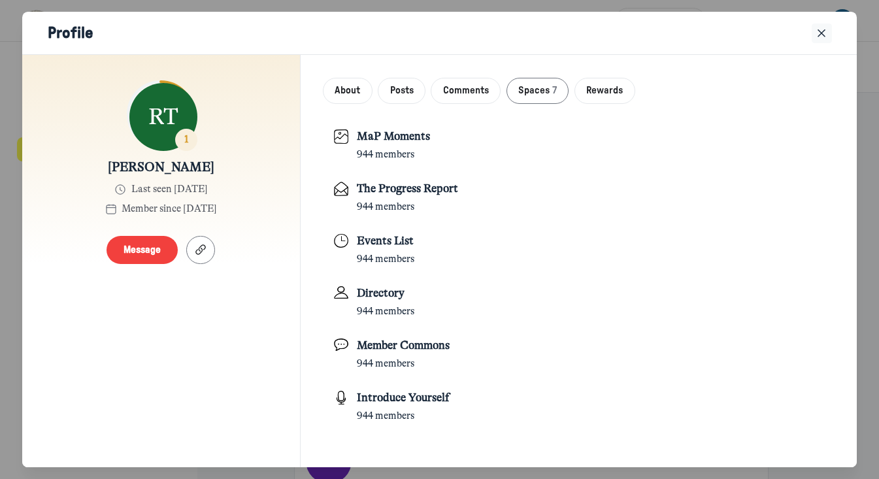 The width and height of the screenshot is (879, 479). What do you see at coordinates (385, 241) in the screenshot?
I see `span: Events List` at bounding box center [385, 241].